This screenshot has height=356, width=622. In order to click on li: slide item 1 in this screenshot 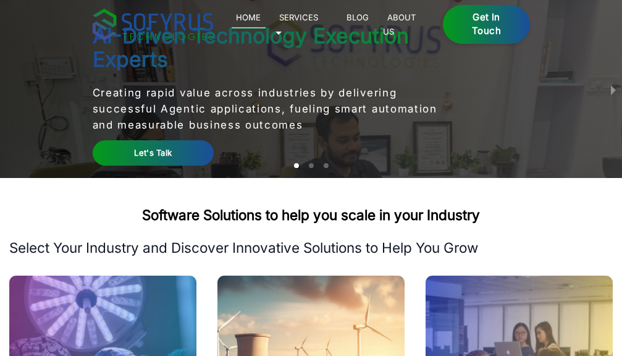, I will do `click(296, 165)`.